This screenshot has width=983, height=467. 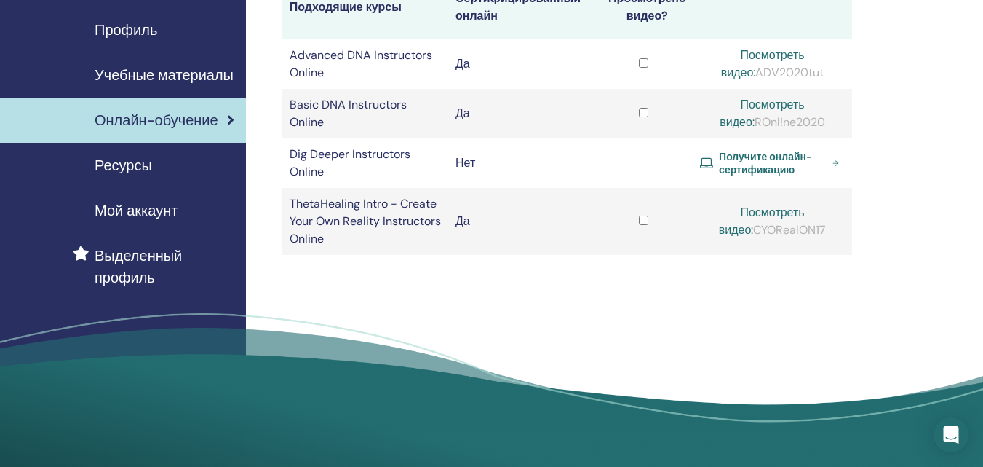 I want to click on span: Профиль, so click(x=126, y=30).